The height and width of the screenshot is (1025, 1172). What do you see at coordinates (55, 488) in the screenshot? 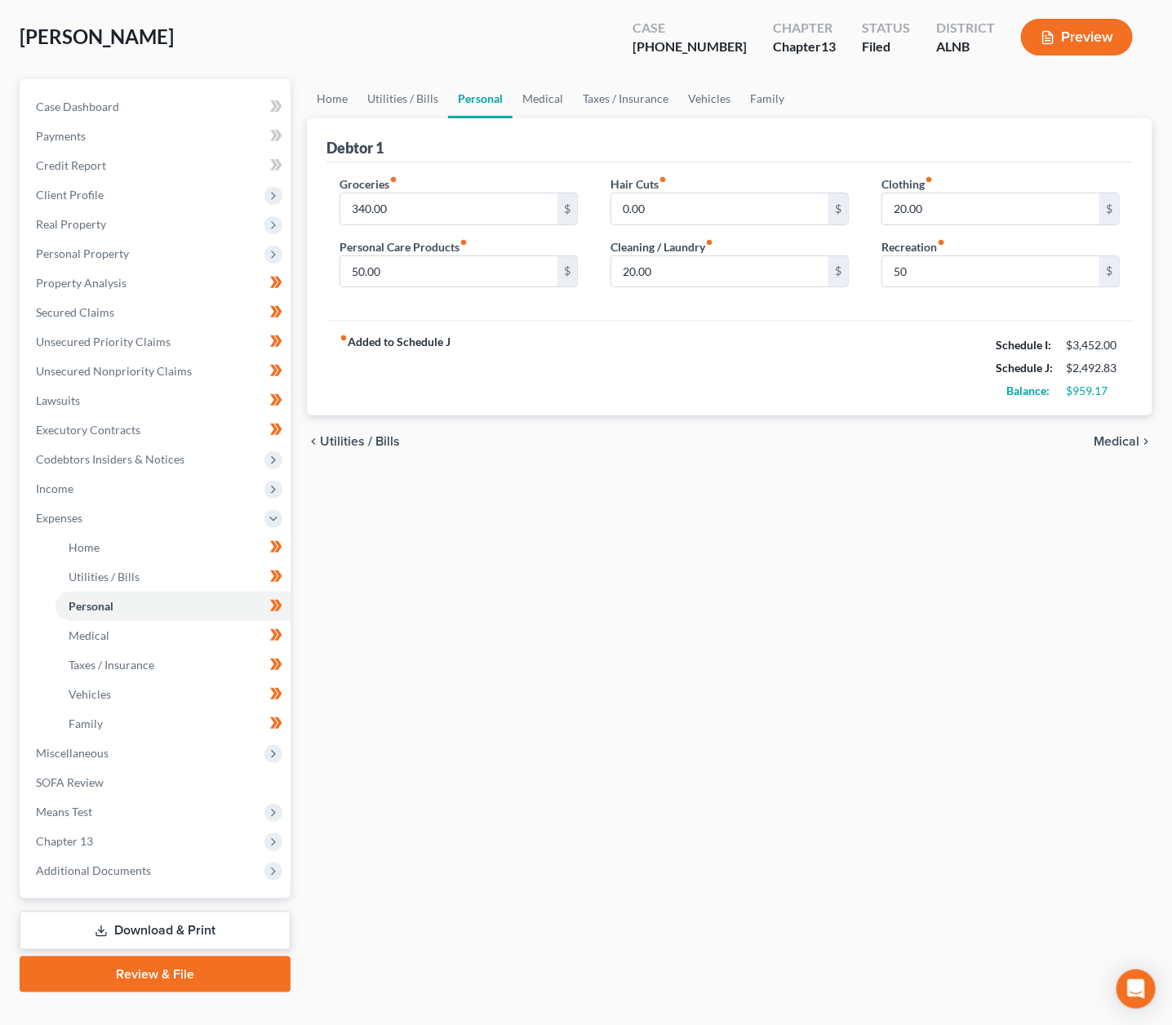
I see `span: Income` at bounding box center [55, 488].